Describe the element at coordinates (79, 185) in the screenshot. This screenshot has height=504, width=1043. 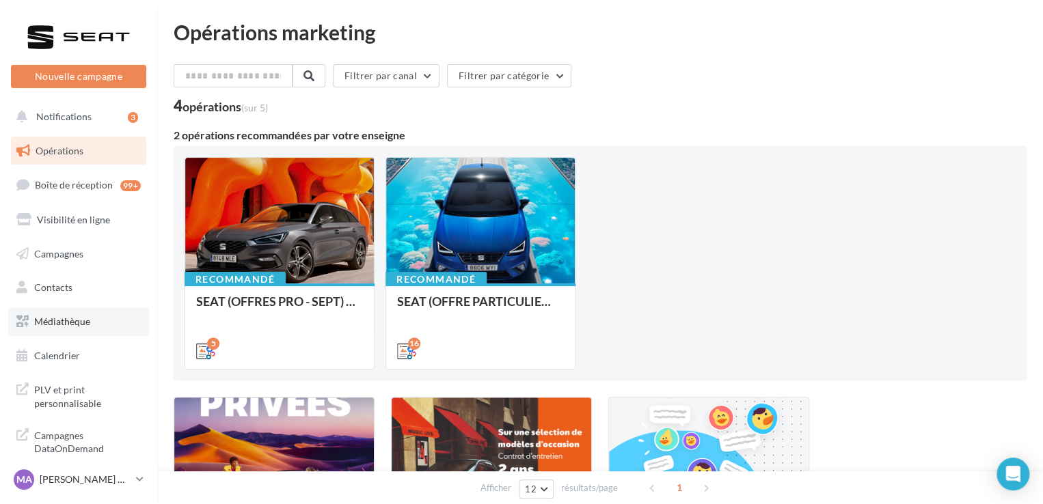
I see `a: Boîte de réception99+` at that location.